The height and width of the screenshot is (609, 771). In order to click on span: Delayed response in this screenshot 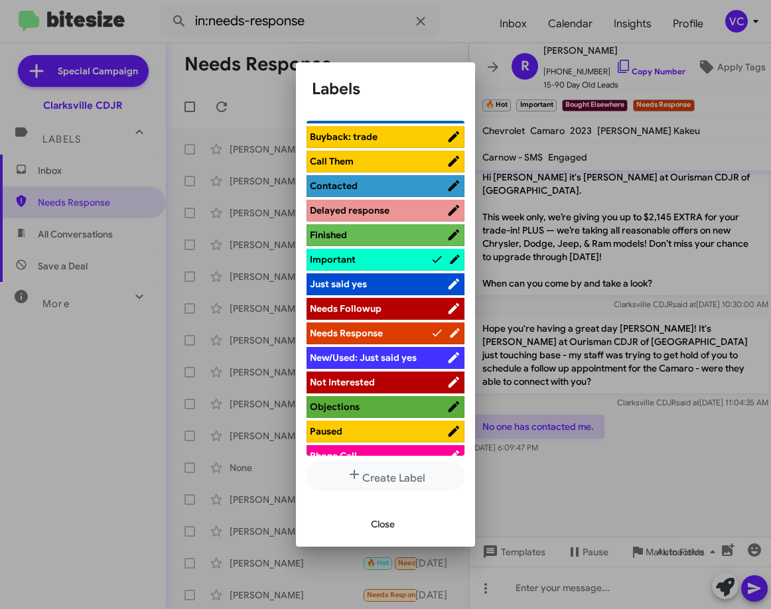, I will do `click(350, 210)`.